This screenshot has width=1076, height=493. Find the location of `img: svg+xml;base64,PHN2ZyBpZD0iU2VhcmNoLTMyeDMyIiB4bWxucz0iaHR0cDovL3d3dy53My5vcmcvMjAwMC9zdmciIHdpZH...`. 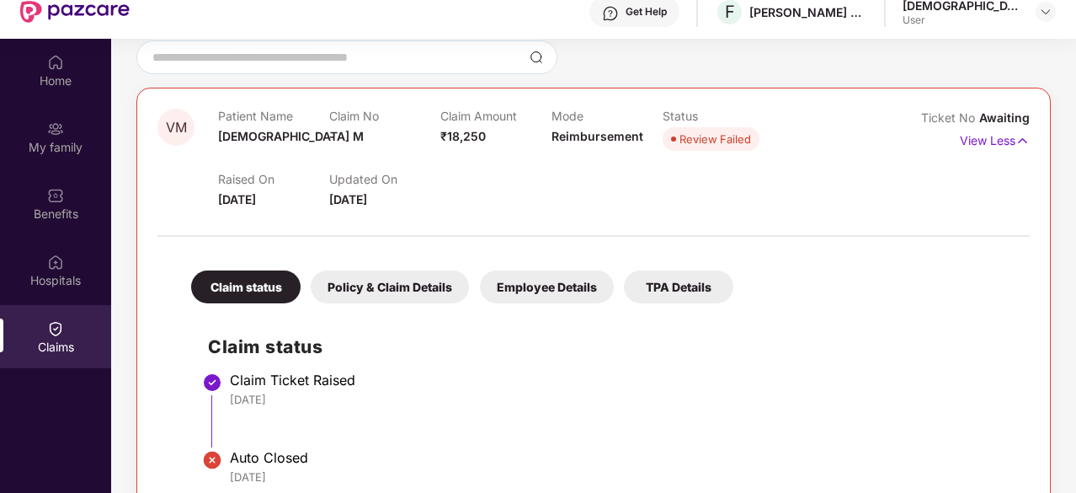

img: svg+xml;base64,PHN2ZyBpZD0iU2VhcmNoLTMyeDMyIiB4bWxucz0iaHR0cDovL3d3dy53My5vcmcvMjAwMC9zdmciIHdpZH... is located at coordinates (536, 57).